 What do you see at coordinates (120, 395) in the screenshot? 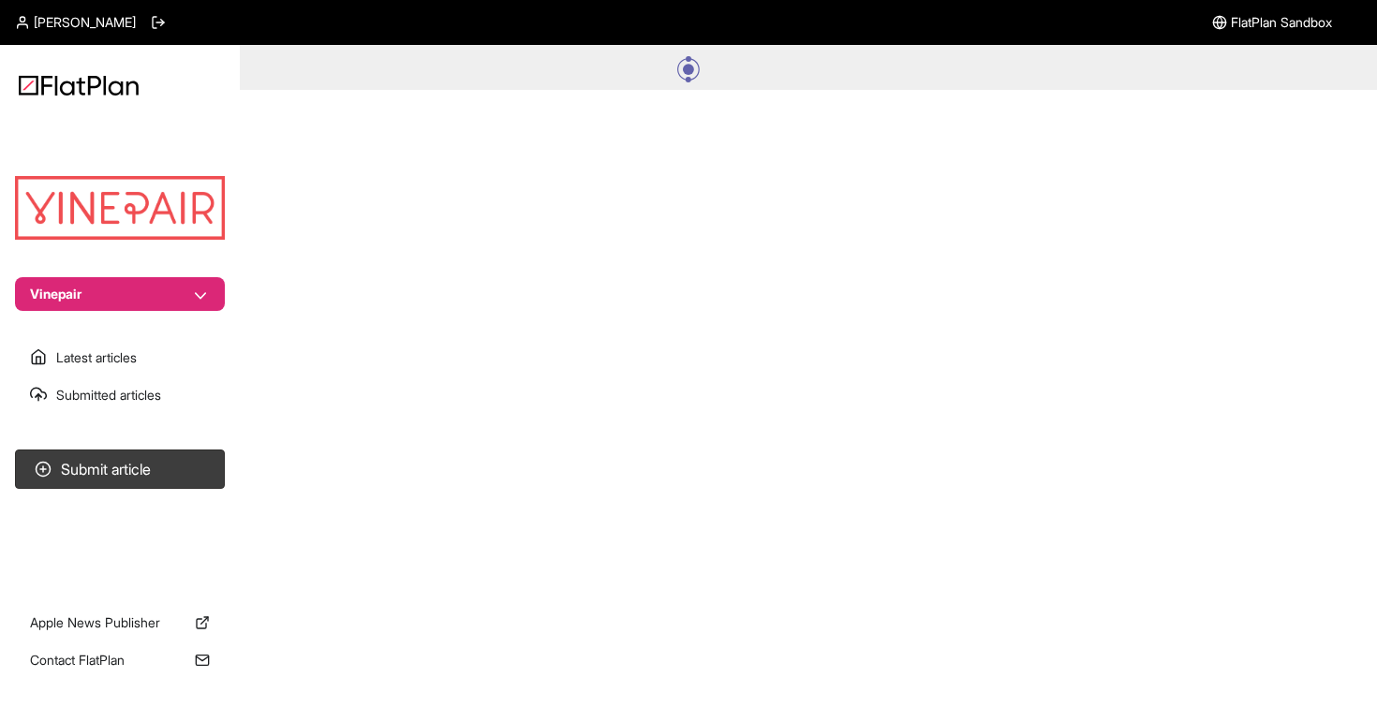
I see `a: Submitted articles` at bounding box center [120, 395].